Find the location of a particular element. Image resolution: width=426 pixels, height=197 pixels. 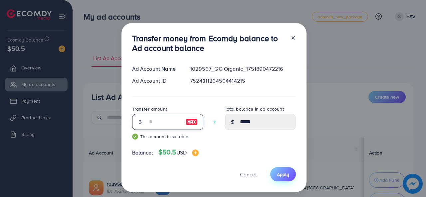

div: 1029567_GG Organic_1751890472216 is located at coordinates (242, 69).